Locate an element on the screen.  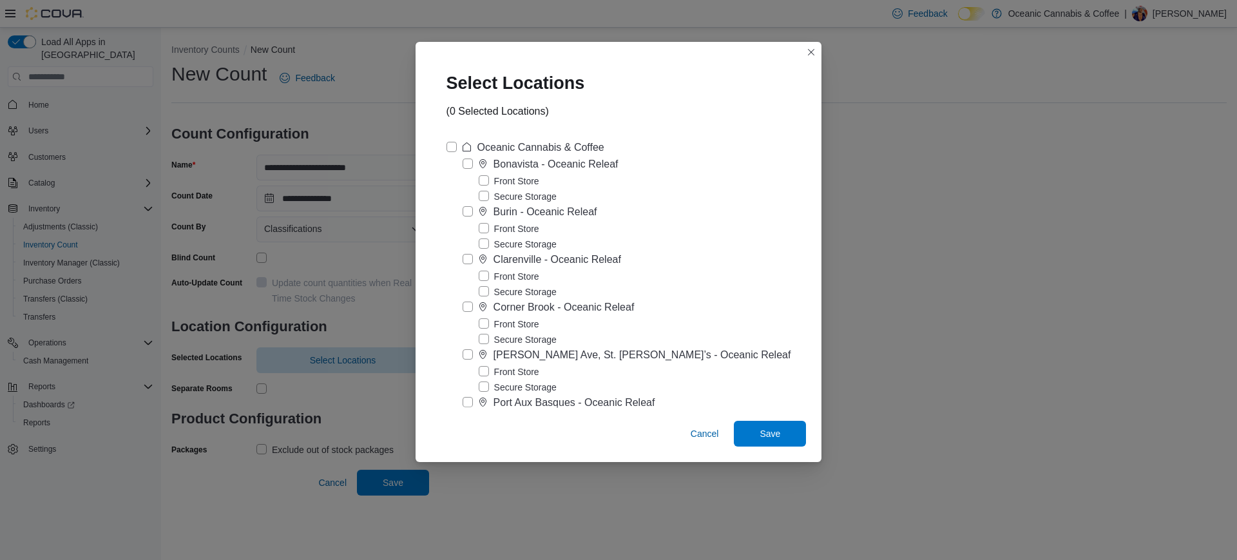
button: Save is located at coordinates (770, 434).